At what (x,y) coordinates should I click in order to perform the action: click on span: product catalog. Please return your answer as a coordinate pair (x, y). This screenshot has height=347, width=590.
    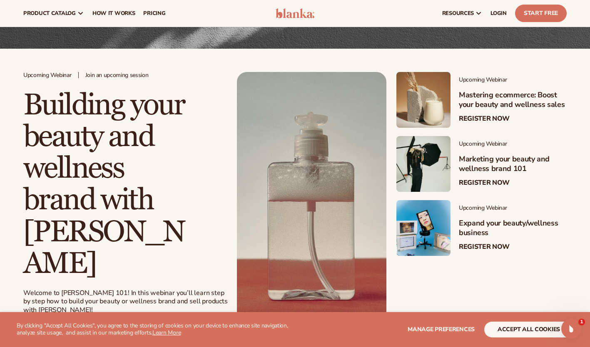
    Looking at the image, I should click on (50, 13).